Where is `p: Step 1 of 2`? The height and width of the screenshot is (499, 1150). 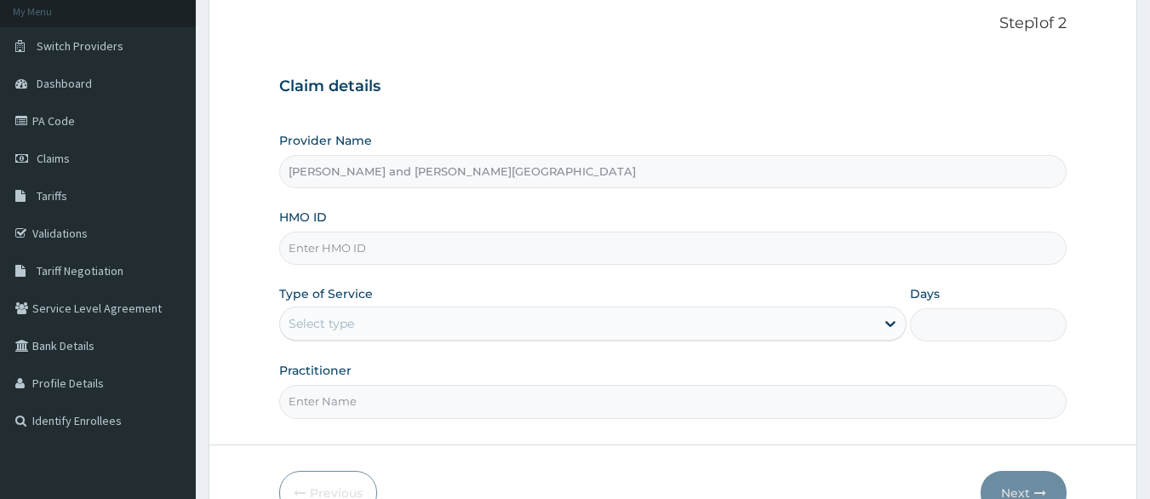
p: Step 1 of 2 is located at coordinates (673, 24).